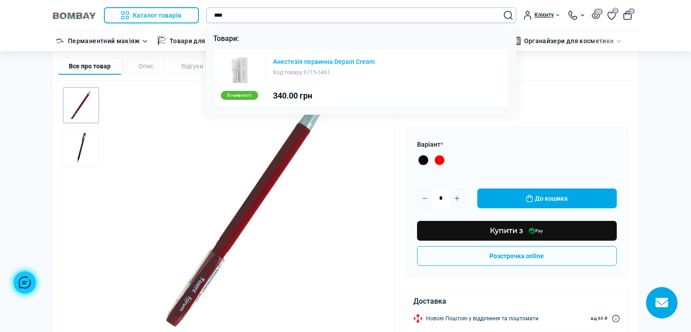  Describe the element at coordinates (74, 15) in the screenshot. I see `img: BOMBAY` at that location.